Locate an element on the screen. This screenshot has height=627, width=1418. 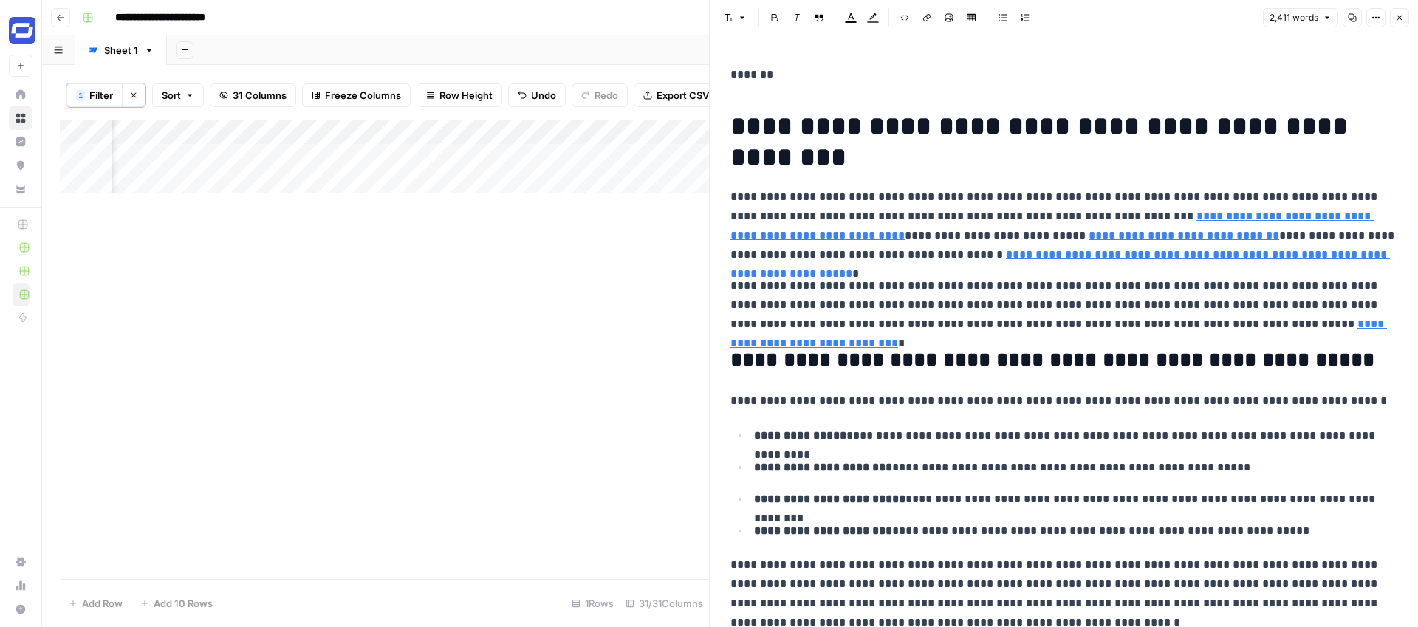
a: Usage is located at coordinates (21, 586).